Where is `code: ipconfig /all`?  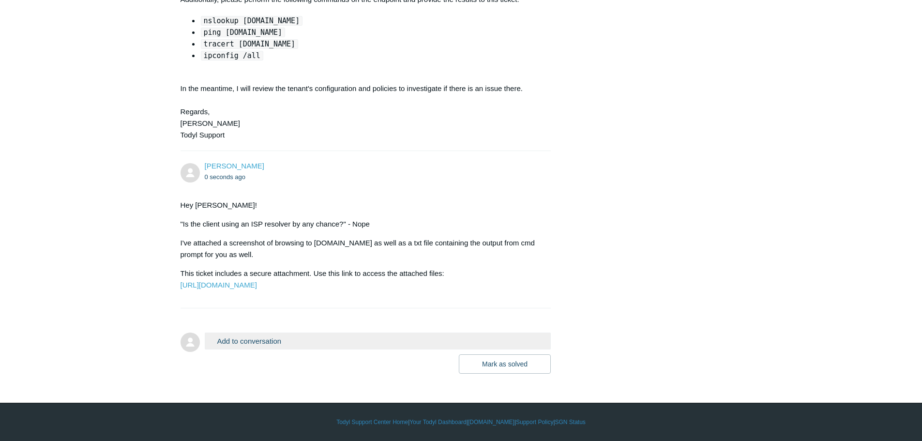
code: ipconfig /all is located at coordinates (232, 56).